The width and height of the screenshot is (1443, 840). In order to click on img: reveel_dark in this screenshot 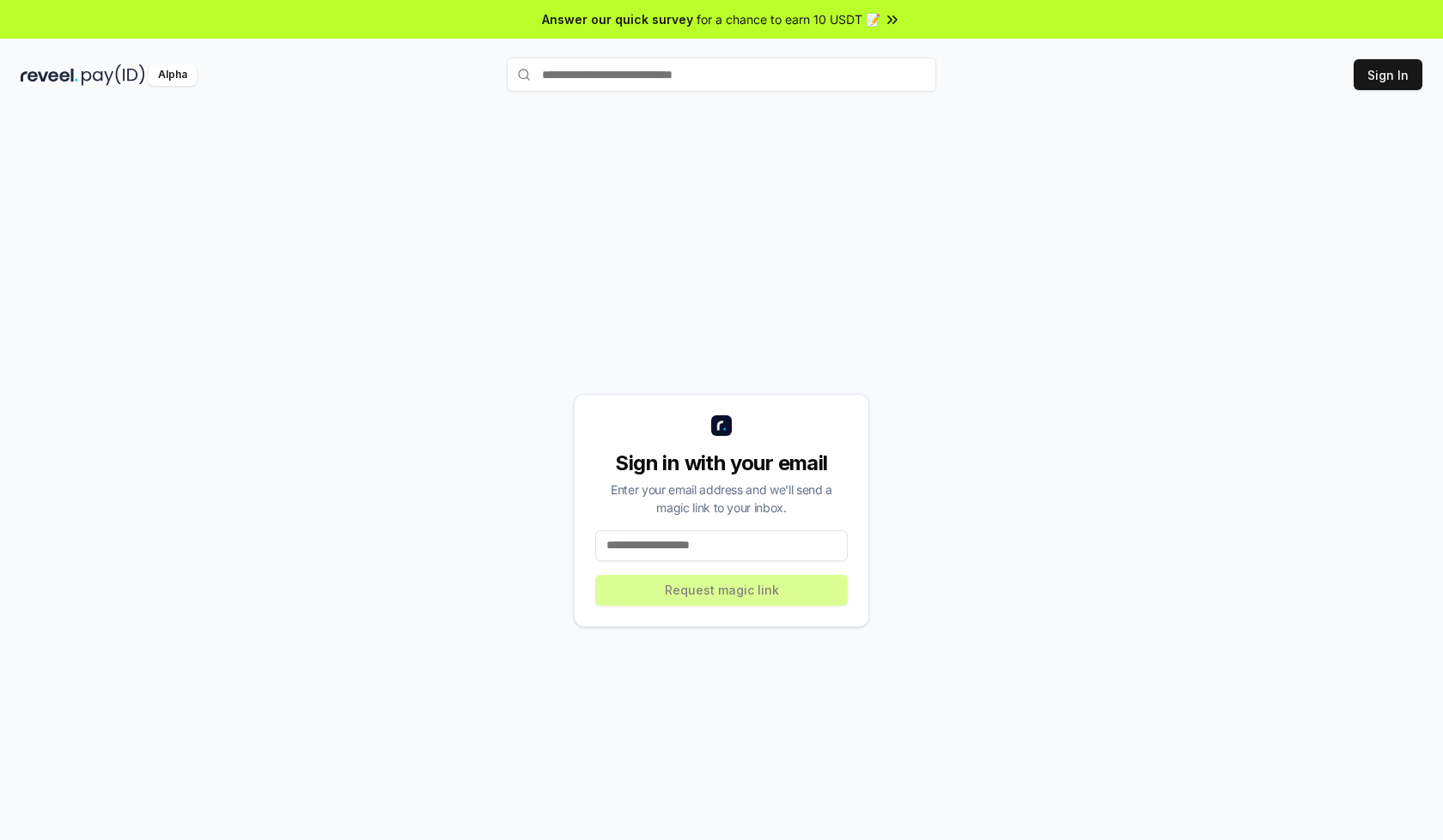, I will do `click(49, 74)`.